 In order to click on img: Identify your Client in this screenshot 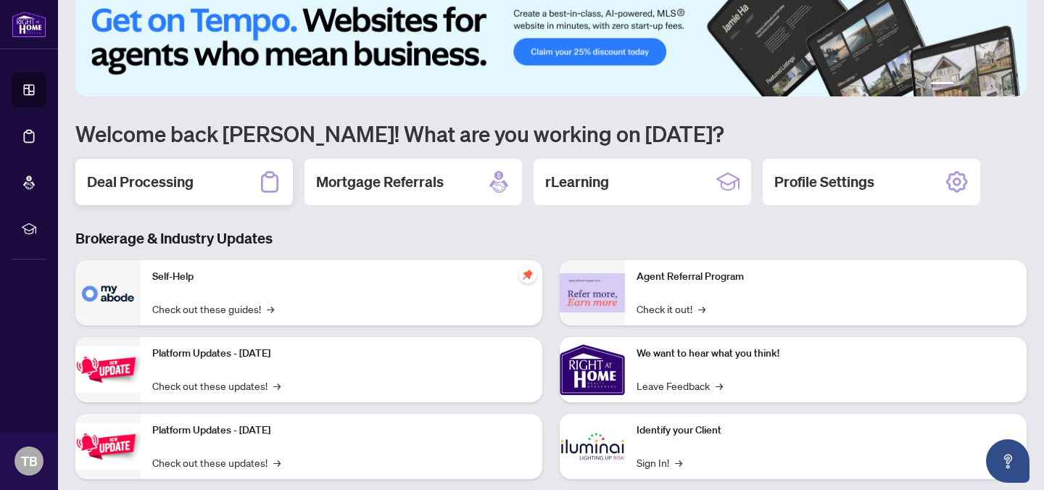, I will do `click(592, 446)`.